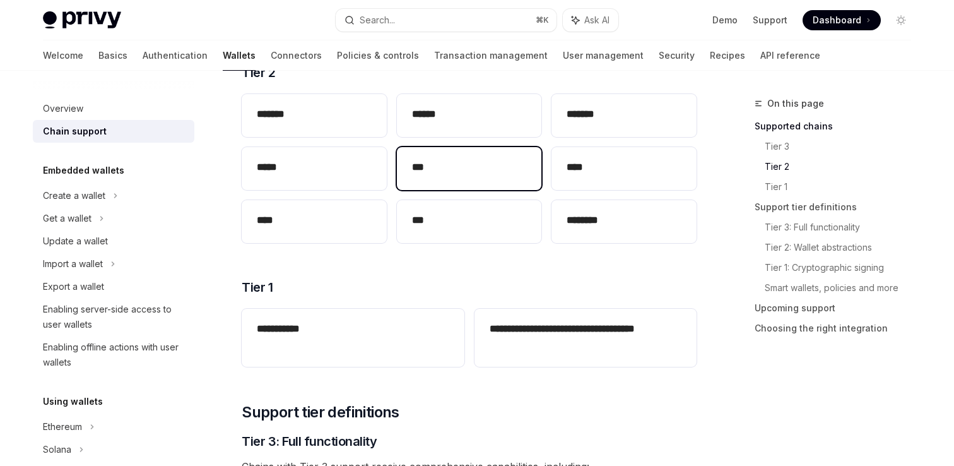 The width and height of the screenshot is (954, 466). What do you see at coordinates (796, 104) in the screenshot?
I see `span: On this page` at bounding box center [796, 104].